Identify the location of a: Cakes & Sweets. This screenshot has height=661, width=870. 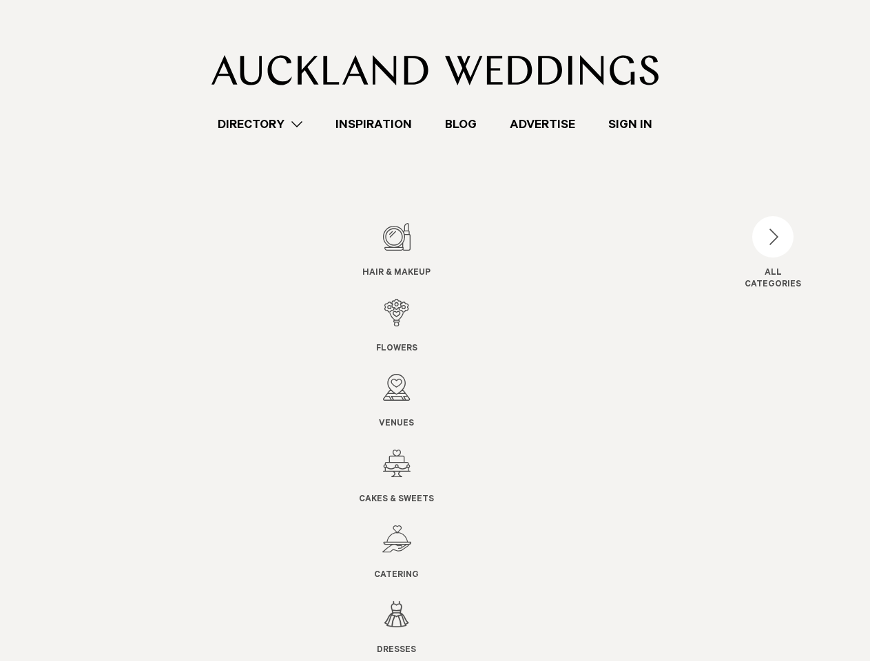
(396, 478).